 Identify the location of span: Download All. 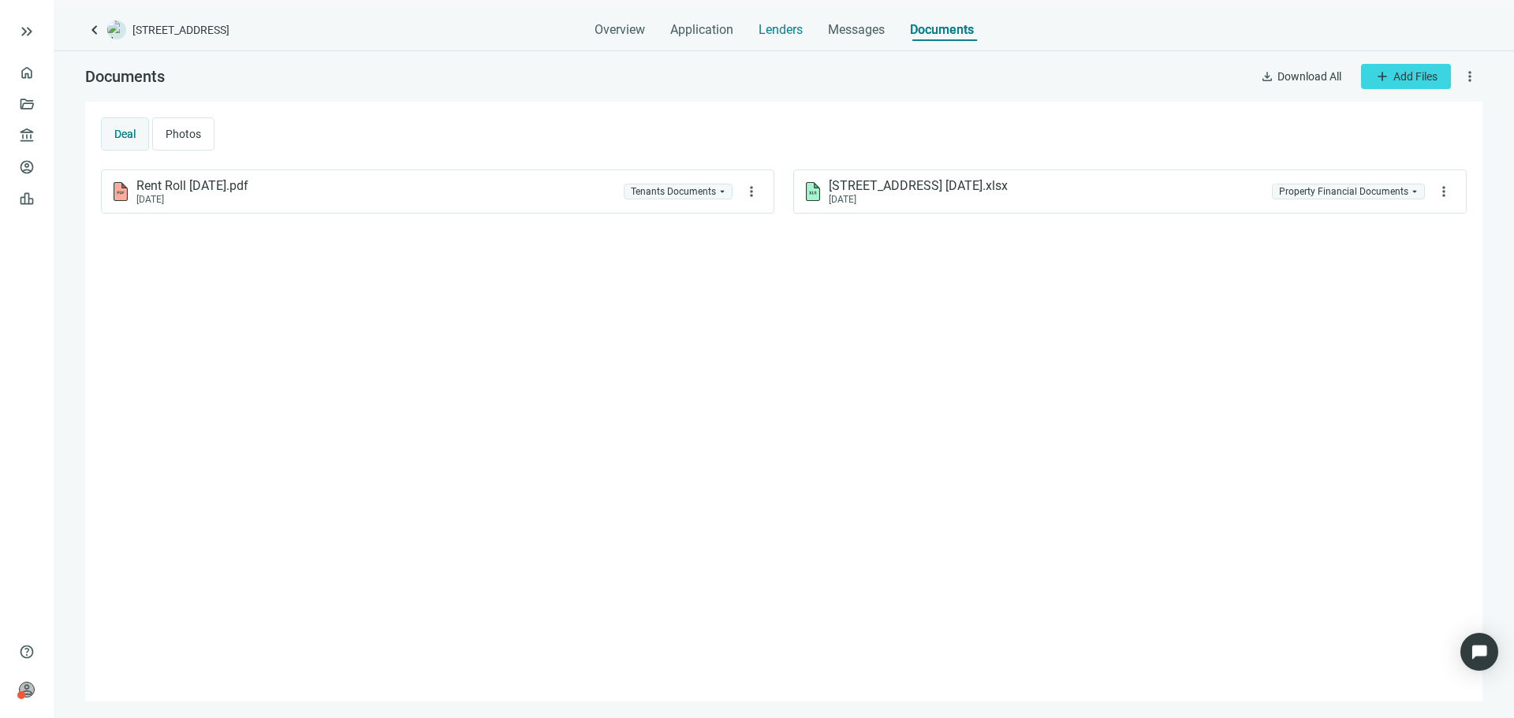
(1309, 76).